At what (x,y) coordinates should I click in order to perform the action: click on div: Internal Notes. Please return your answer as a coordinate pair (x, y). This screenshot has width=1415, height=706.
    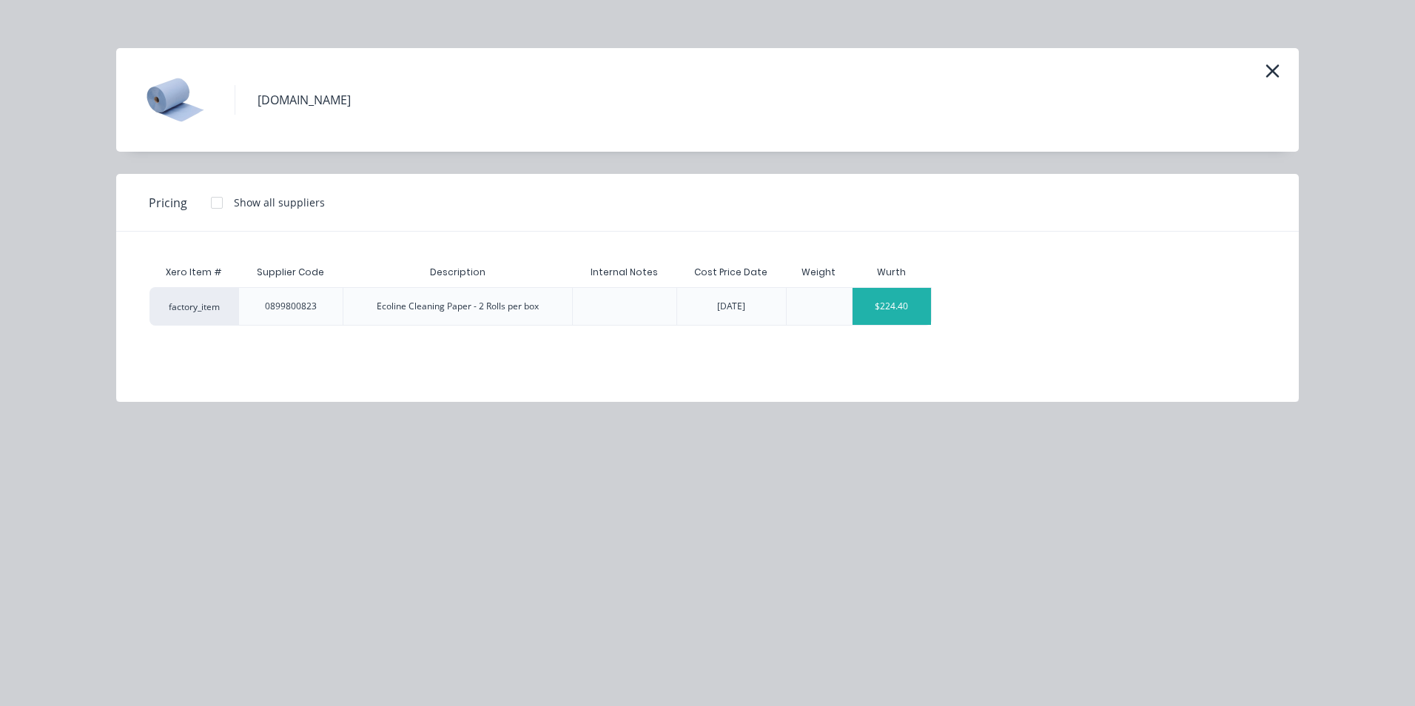
    Looking at the image, I should click on (624, 272).